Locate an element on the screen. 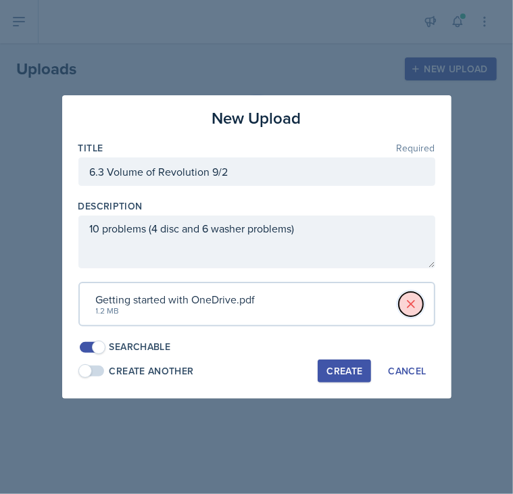 This screenshot has height=494, width=513. span: Required is located at coordinates (416, 148).